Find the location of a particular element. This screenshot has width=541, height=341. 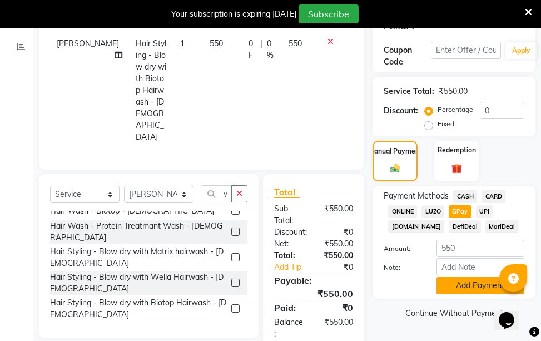

label: Redemption is located at coordinates (456, 150).